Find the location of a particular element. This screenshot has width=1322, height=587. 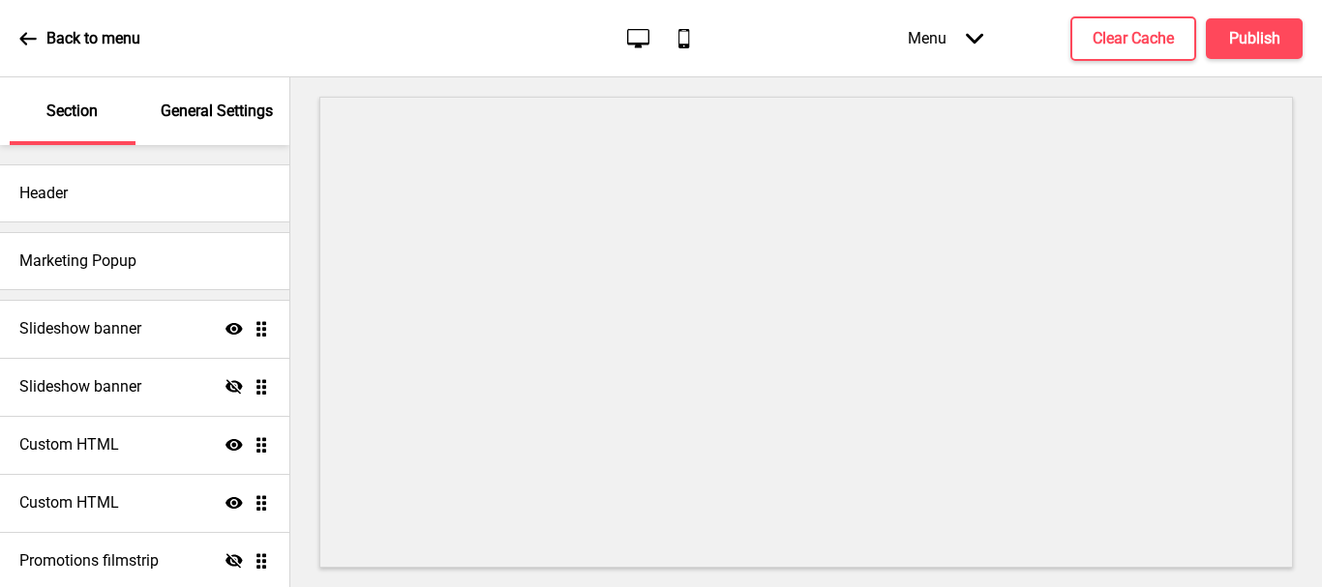

a: Back to menu is located at coordinates (79, 39).